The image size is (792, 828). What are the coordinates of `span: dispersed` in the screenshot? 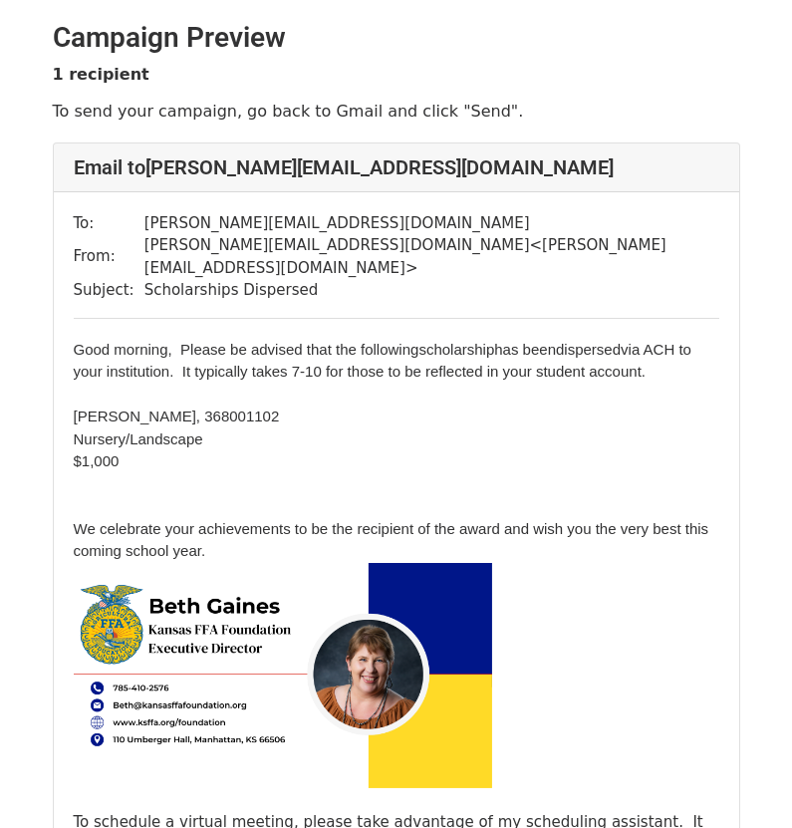 It's located at (588, 349).